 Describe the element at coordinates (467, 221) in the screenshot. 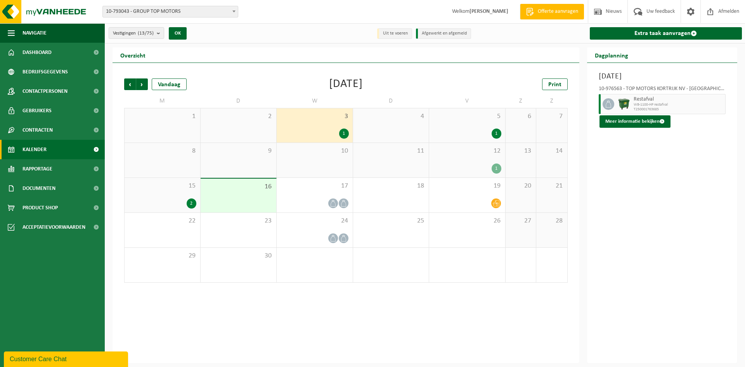

I see `span: 26` at that location.